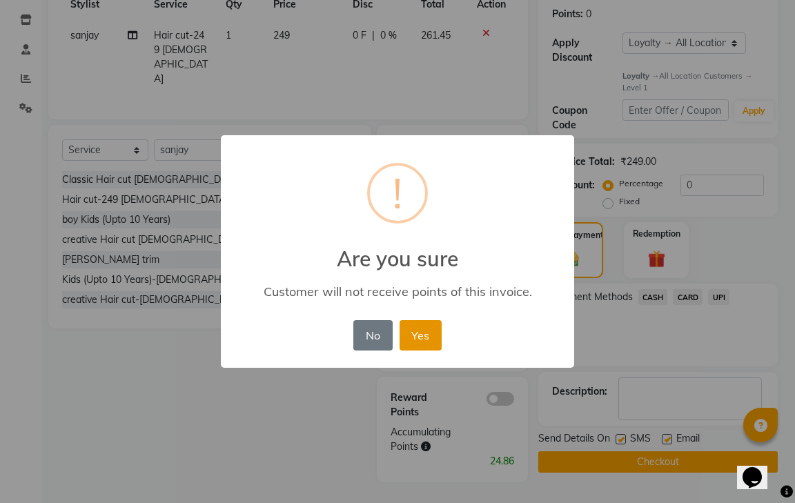 The height and width of the screenshot is (503, 795). What do you see at coordinates (398, 251) in the screenshot?
I see `h2: Are you sure` at bounding box center [398, 251].